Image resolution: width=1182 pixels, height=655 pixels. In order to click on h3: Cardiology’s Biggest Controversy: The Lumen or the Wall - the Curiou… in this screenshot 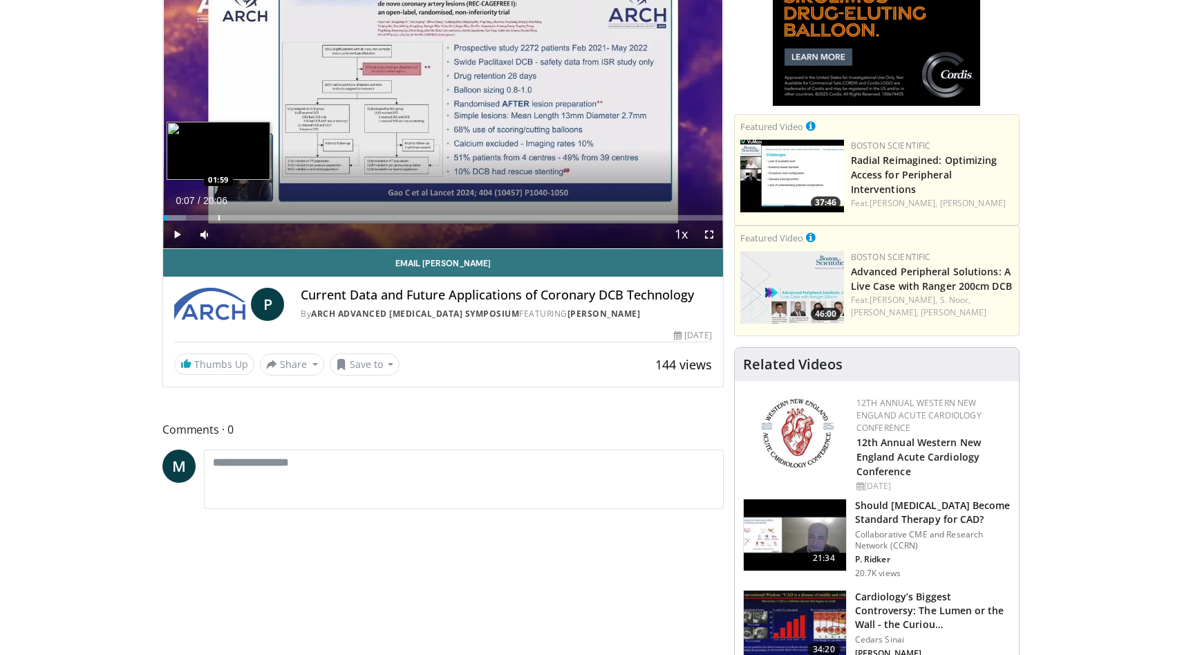, I will do `click(933, 610)`.